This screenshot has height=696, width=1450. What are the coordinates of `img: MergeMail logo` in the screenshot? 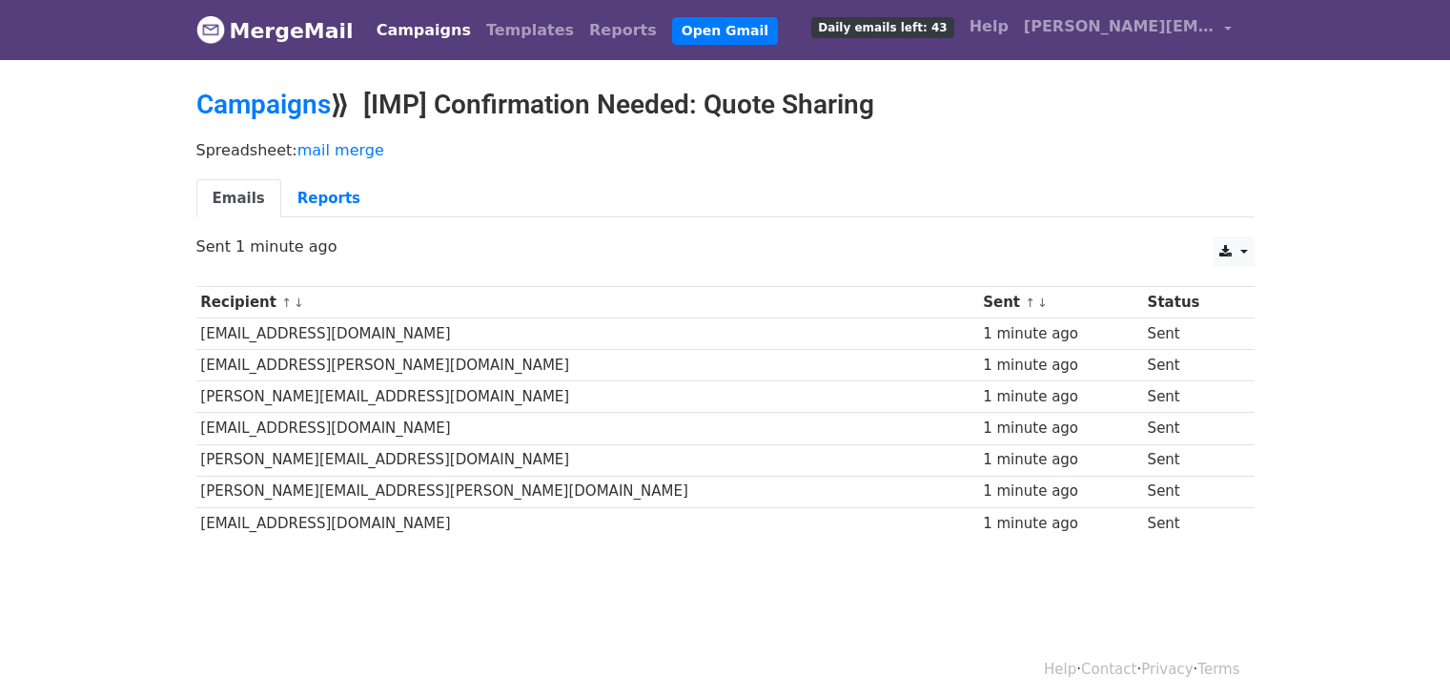 It's located at (211, 30).